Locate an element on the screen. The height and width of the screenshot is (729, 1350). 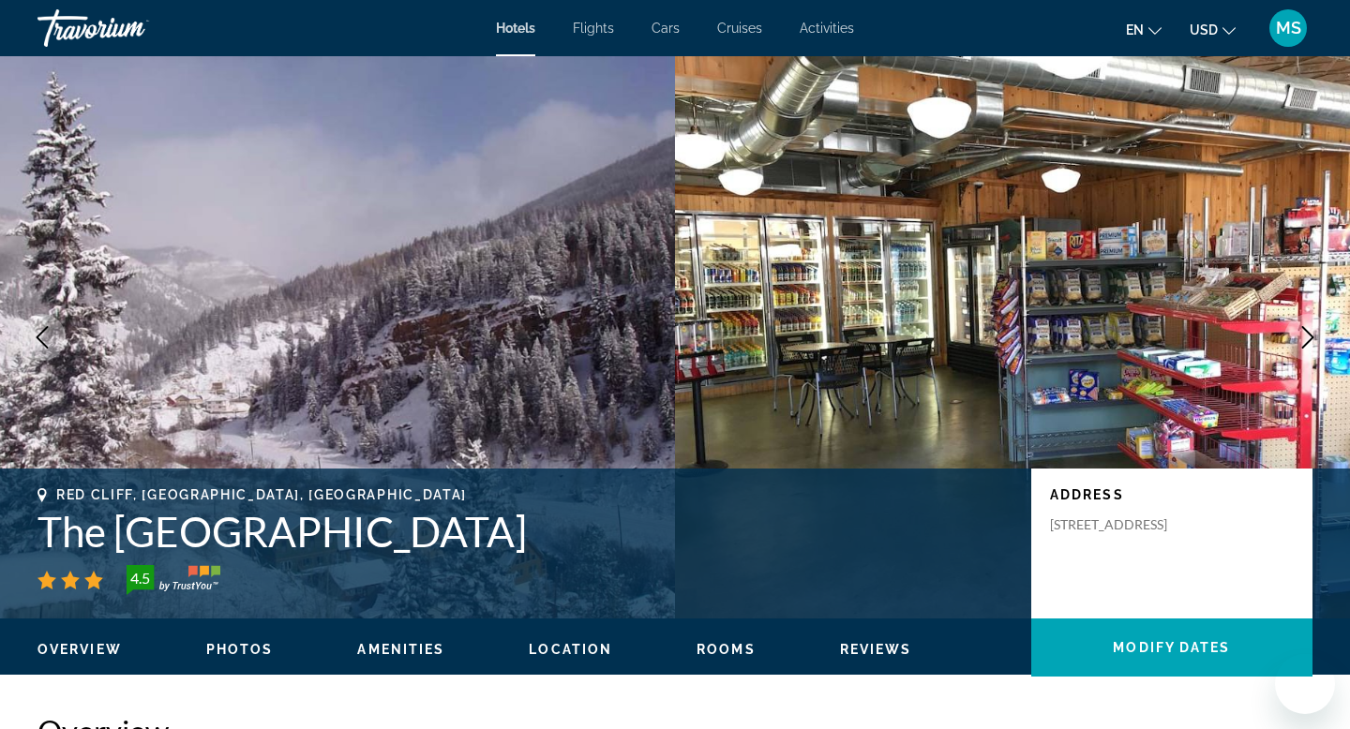
span: Location is located at coordinates (570, 649).